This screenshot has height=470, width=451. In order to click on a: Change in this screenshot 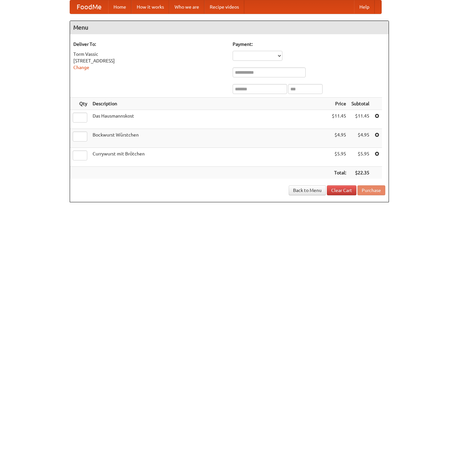, I will do `click(81, 67)`.